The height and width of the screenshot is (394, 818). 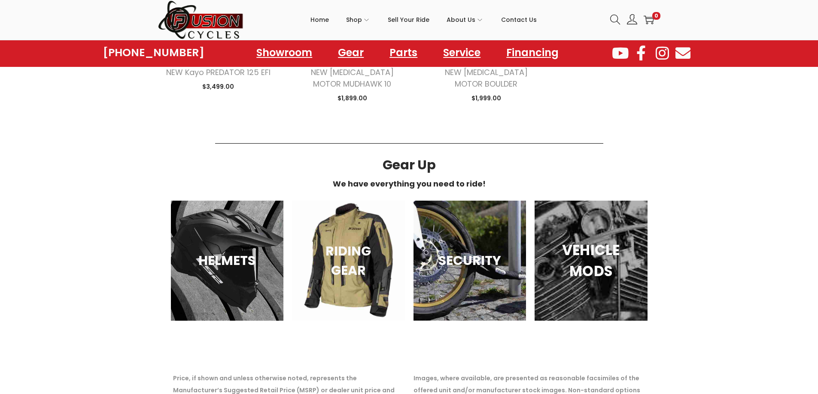 What do you see at coordinates (409, 184) in the screenshot?
I see `h6: We have everything you need to ride!` at bounding box center [409, 184].